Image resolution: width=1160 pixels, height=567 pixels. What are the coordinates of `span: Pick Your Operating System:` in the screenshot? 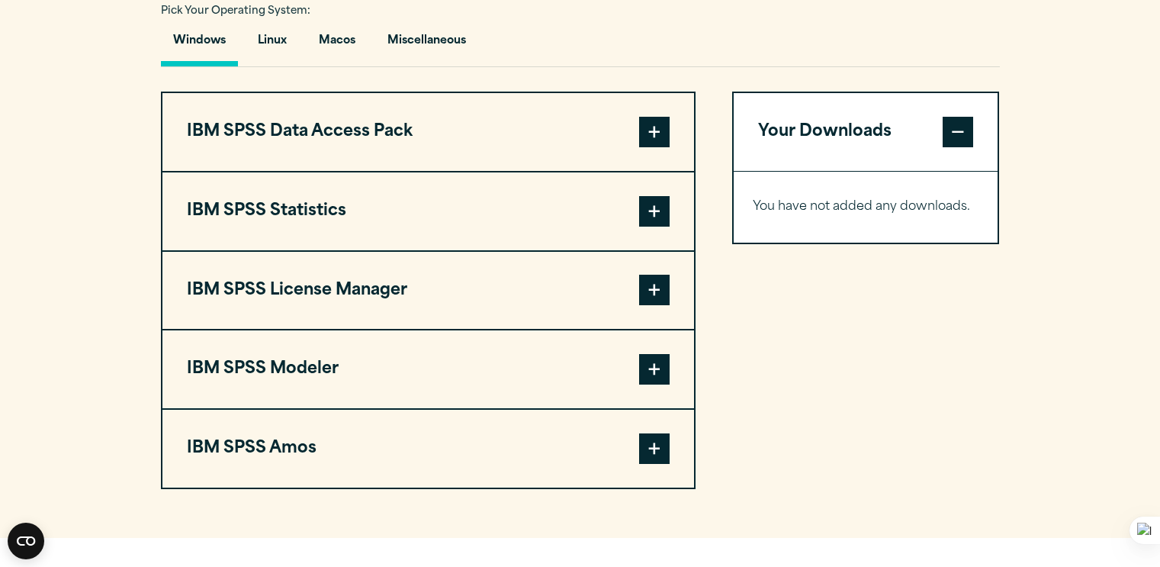 It's located at (236, 11).